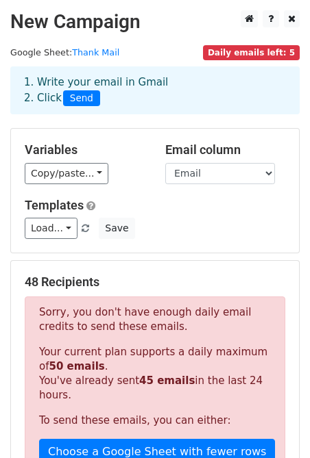 The image size is (310, 458). Describe the element at coordinates (116, 228) in the screenshot. I see `button: Save` at that location.